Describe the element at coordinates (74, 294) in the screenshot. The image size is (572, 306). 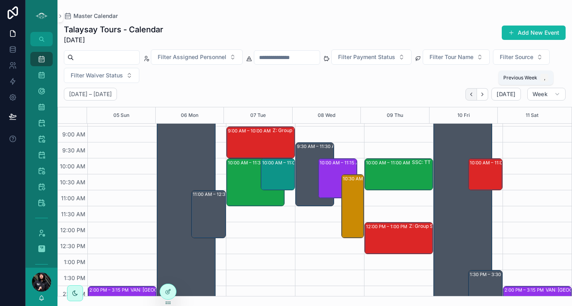
I see `span: 2:00 PM` at that location.